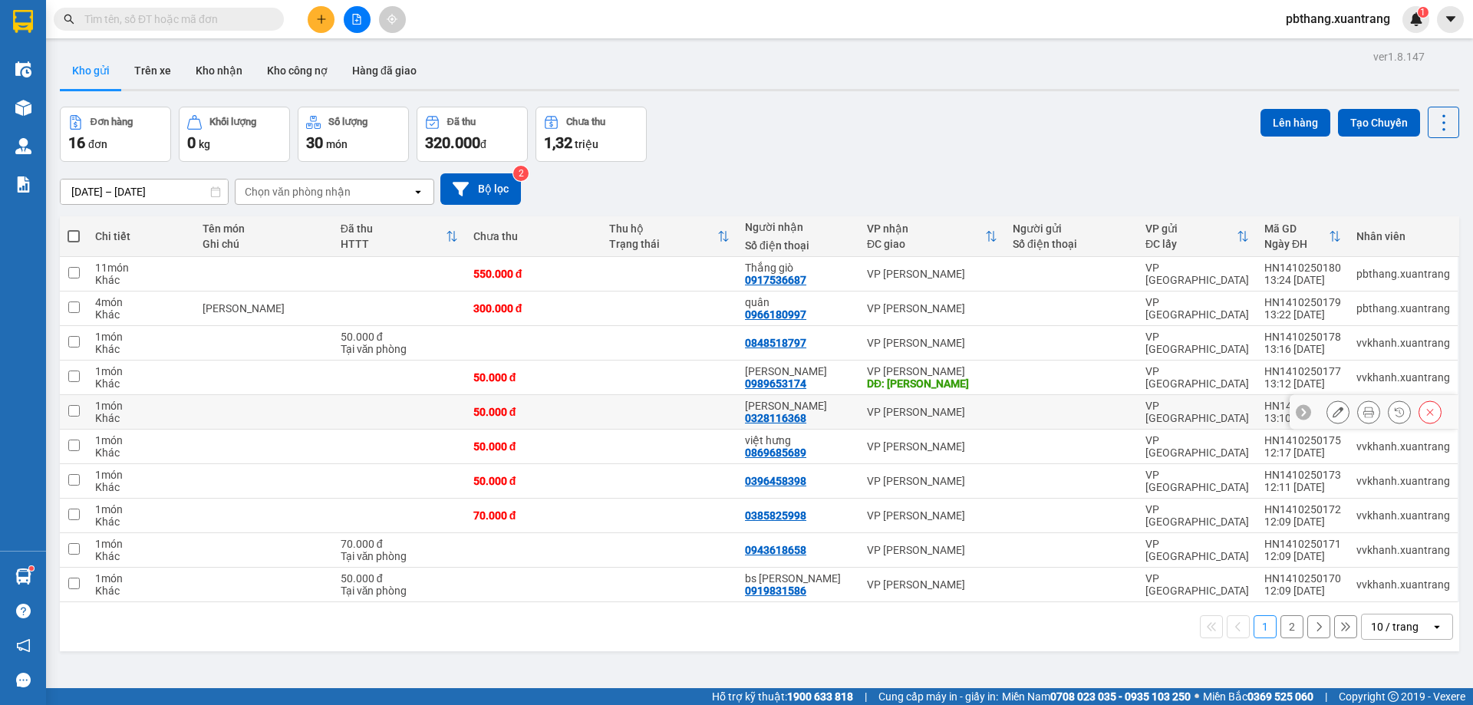 This screenshot has width=1473, height=705. I want to click on div: tùng vân hồ, so click(798, 371).